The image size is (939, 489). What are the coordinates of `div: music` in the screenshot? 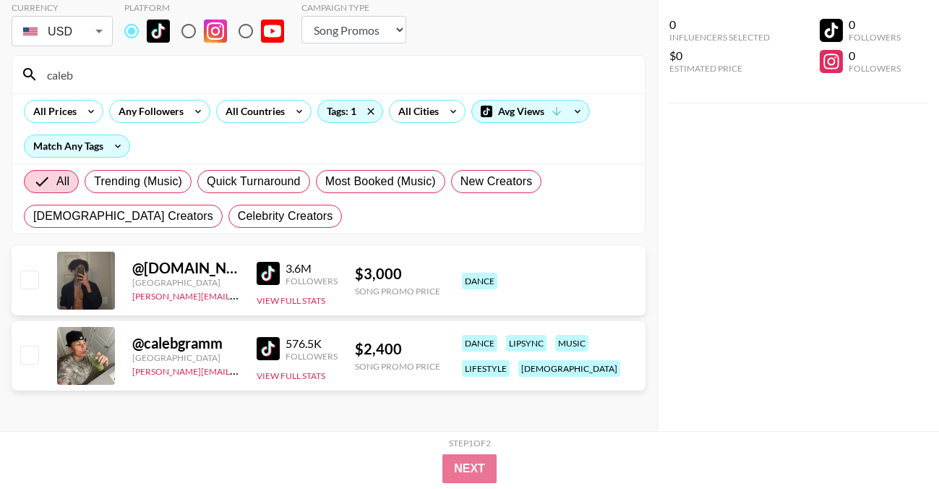 It's located at (572, 343).